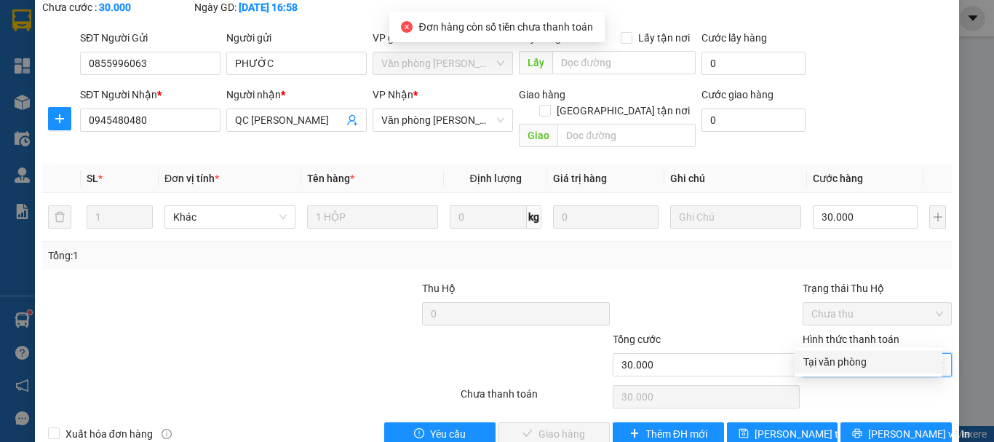 Image resolution: width=994 pixels, height=442 pixels. Describe the element at coordinates (167, 434) in the screenshot. I see `span: info-circle` at that location.